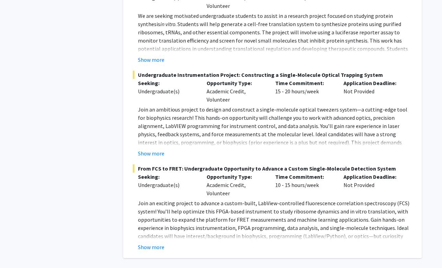  What do you see at coordinates (168, 24) in the screenshot?
I see `em: in vitro` at bounding box center [168, 24].